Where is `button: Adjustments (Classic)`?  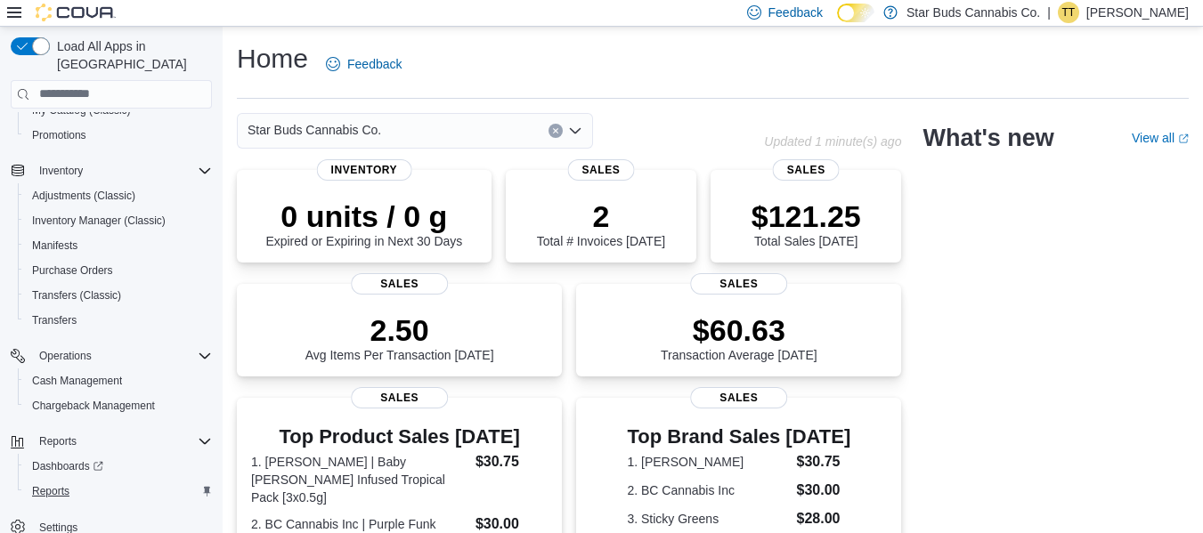 button: Adjustments (Classic) is located at coordinates (118, 196).